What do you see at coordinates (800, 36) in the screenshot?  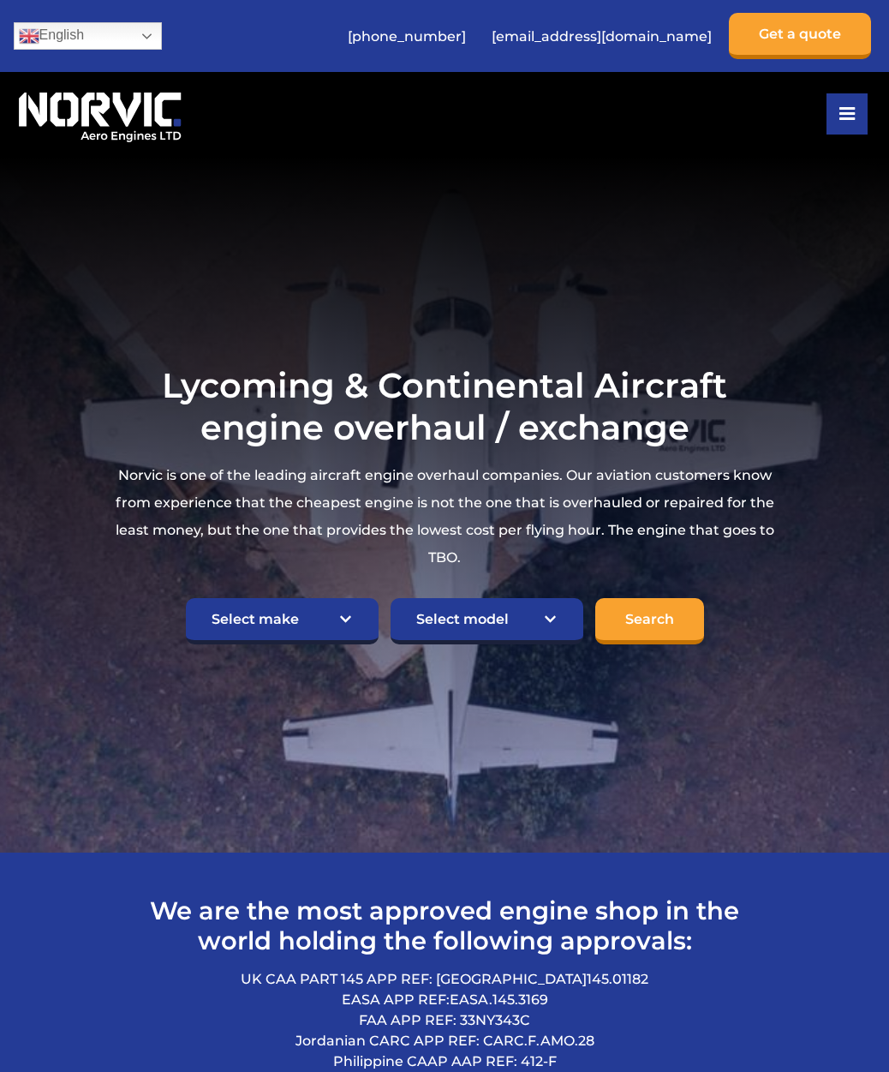 I see `a: Get a quote` at bounding box center [800, 36].